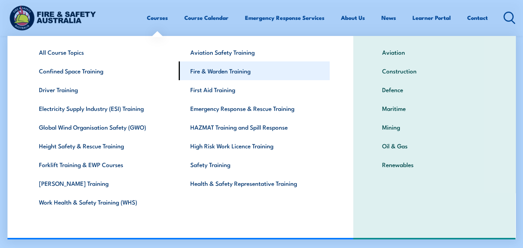  I want to click on a: High Risk Work Licence Training, so click(254, 146).